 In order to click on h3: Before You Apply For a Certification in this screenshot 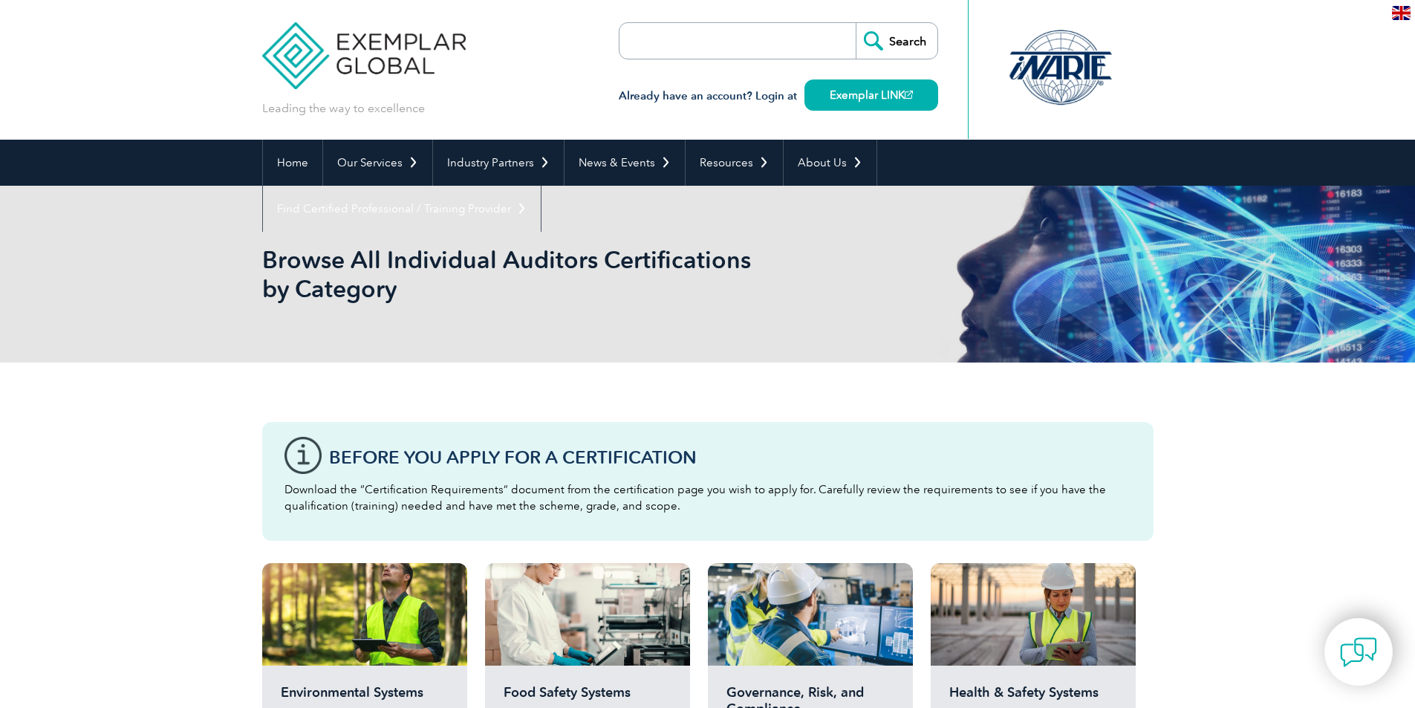, I will do `click(730, 457)`.